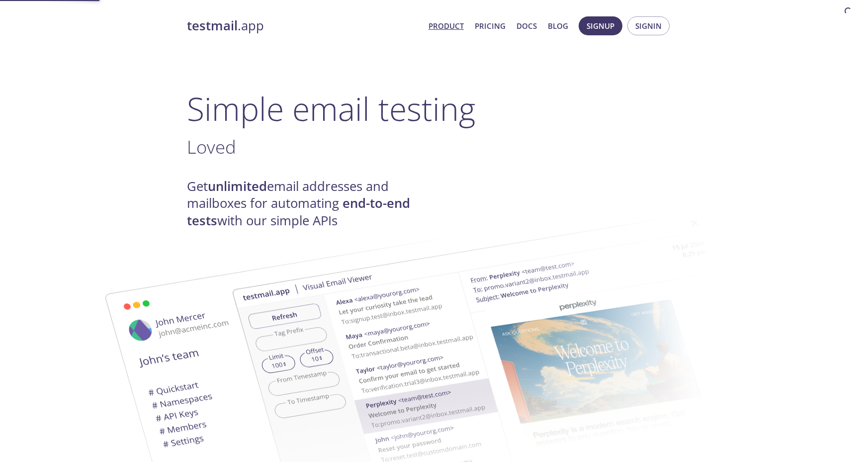 The height and width of the screenshot is (462, 859). What do you see at coordinates (212, 25) in the screenshot?
I see `strong: testmail` at bounding box center [212, 25].